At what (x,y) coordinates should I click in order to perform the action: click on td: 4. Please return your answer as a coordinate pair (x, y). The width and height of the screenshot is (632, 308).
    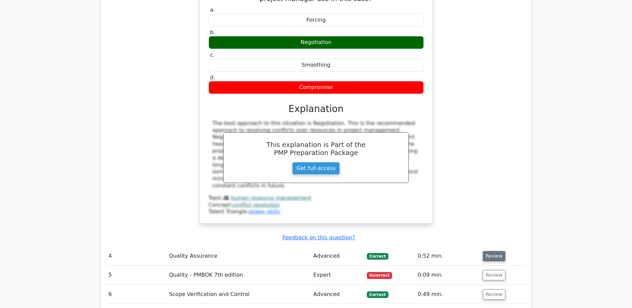
    Looking at the image, I should click on (136, 256).